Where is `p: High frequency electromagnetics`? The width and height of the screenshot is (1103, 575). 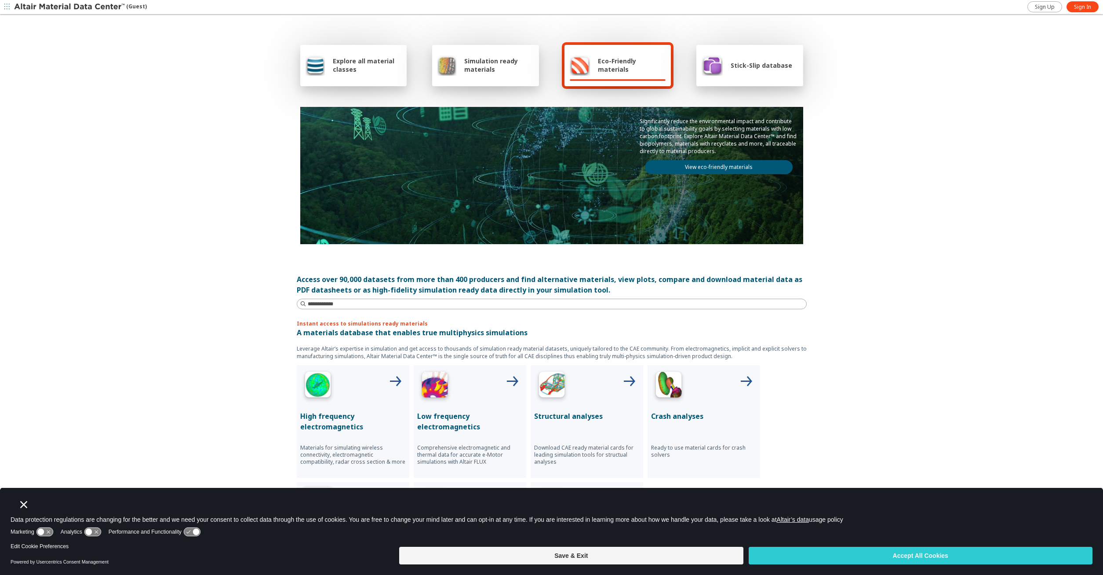
p: High frequency electromagnetics is located at coordinates (353, 421).